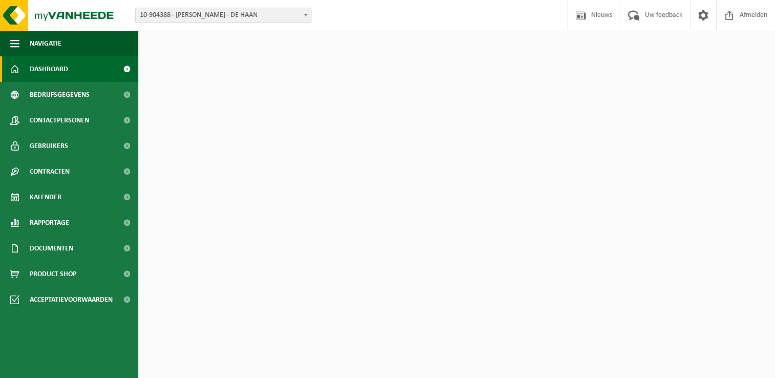 The image size is (775, 378). What do you see at coordinates (223, 15) in the screenshot?
I see `span: 10-904388 - CASANOVA - ELEWAUT LIEVEN - DE HAAN` at bounding box center [223, 15].